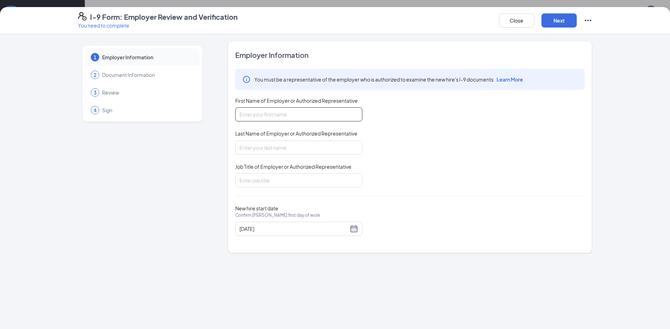 This screenshot has width=670, height=329. What do you see at coordinates (158, 25) in the screenshot?
I see `p: You need to complete` at bounding box center [158, 25].